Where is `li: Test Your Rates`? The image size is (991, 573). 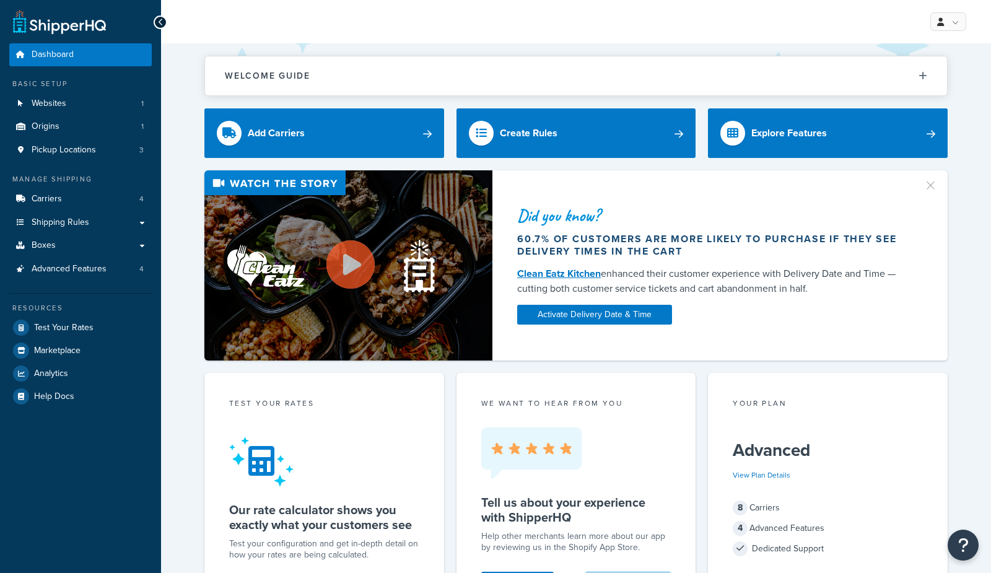
li: Test Your Rates is located at coordinates (80, 328).